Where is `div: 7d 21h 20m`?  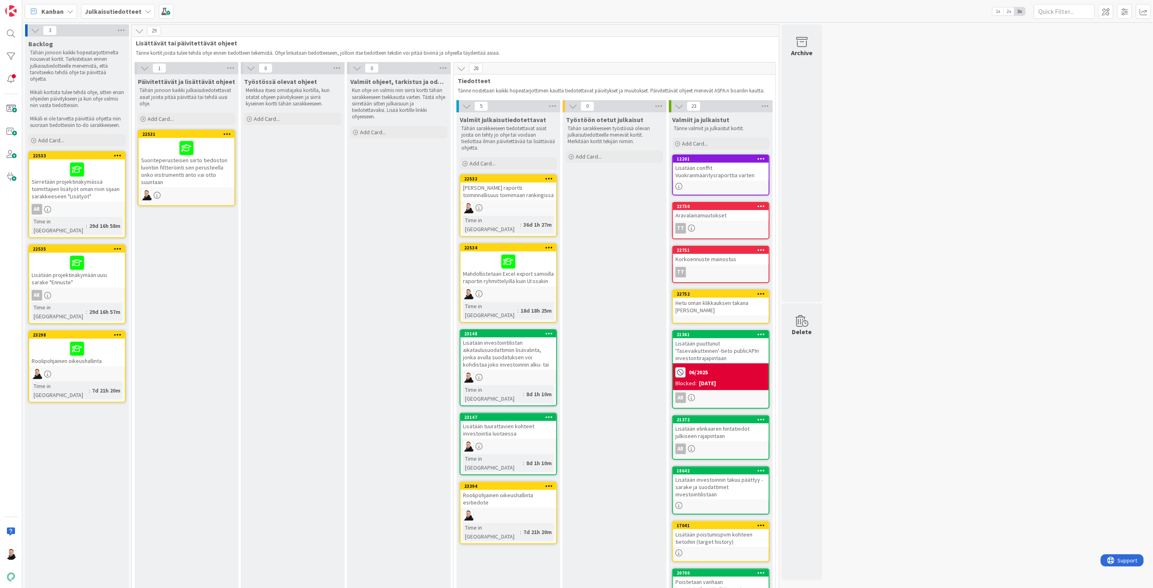 div: 7d 21h 20m is located at coordinates (538, 532).